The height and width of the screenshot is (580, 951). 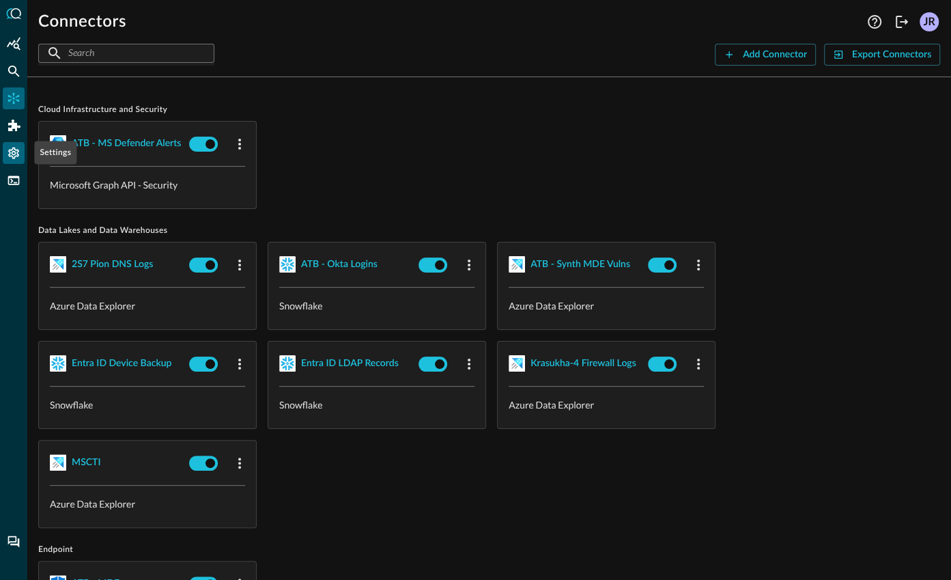 What do you see at coordinates (339, 264) in the screenshot?
I see `div: ATB - Okta Logins` at bounding box center [339, 264].